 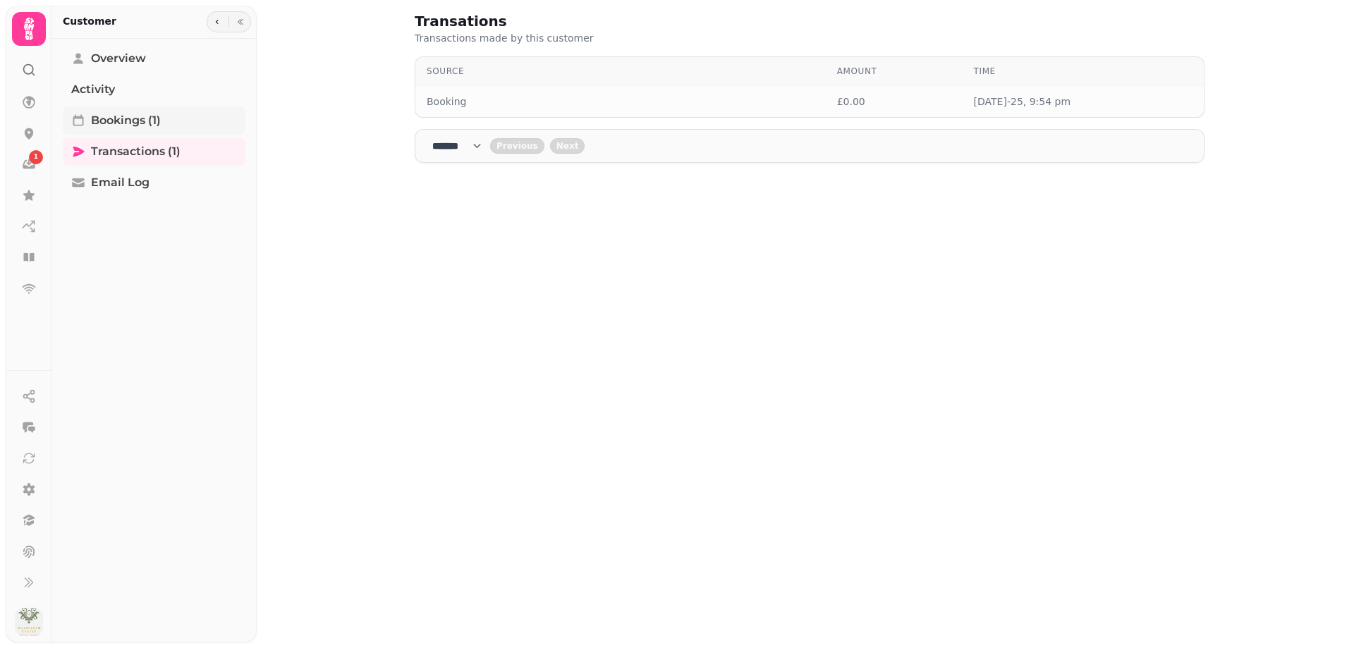 I want to click on div: Booking, so click(x=621, y=102).